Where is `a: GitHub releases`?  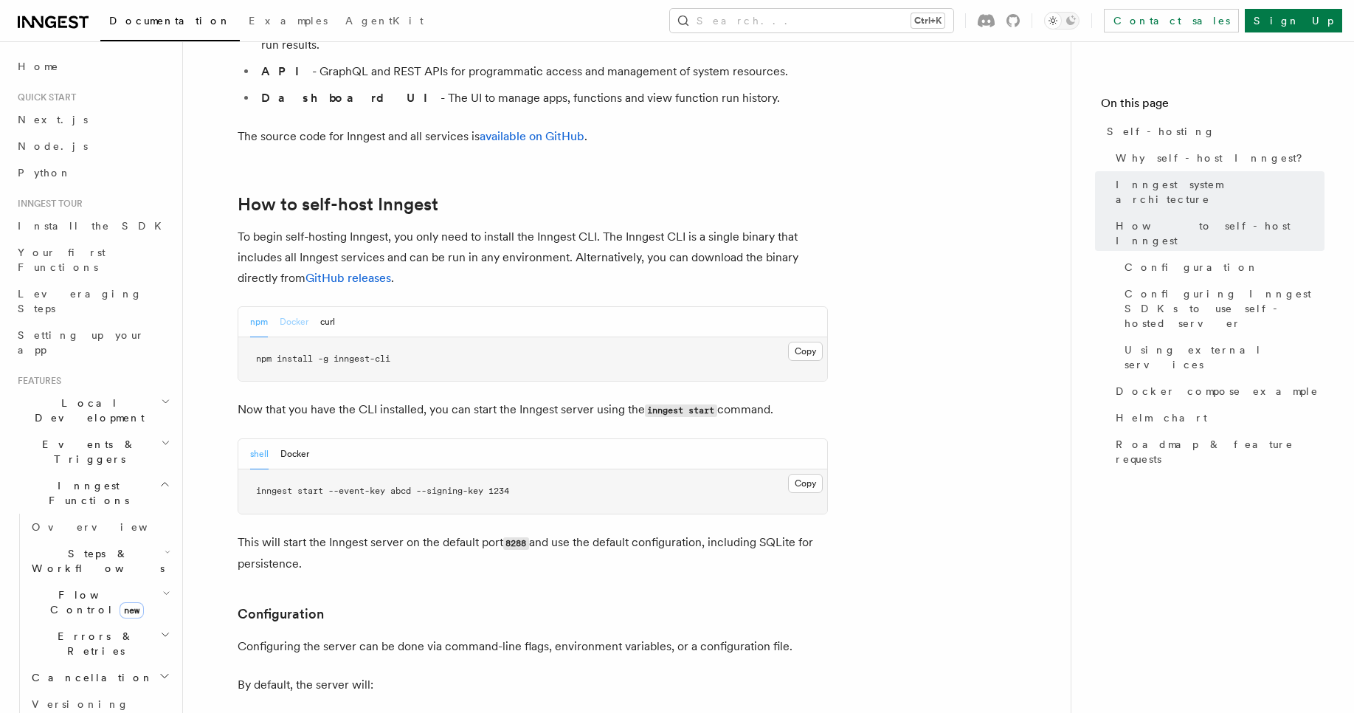
a: GitHub releases is located at coordinates (348, 278).